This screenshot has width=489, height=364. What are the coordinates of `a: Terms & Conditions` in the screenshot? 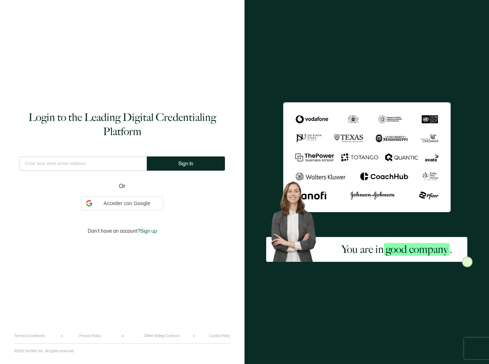 It's located at (29, 336).